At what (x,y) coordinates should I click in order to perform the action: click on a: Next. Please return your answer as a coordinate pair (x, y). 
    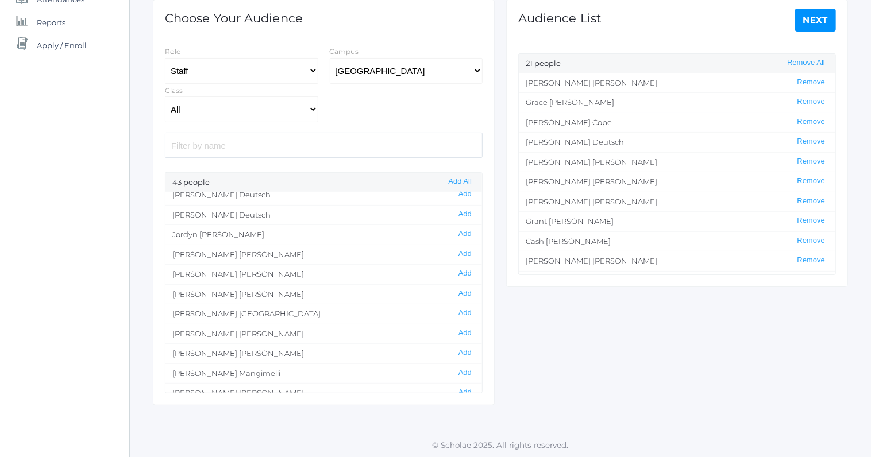
    Looking at the image, I should click on (815, 20).